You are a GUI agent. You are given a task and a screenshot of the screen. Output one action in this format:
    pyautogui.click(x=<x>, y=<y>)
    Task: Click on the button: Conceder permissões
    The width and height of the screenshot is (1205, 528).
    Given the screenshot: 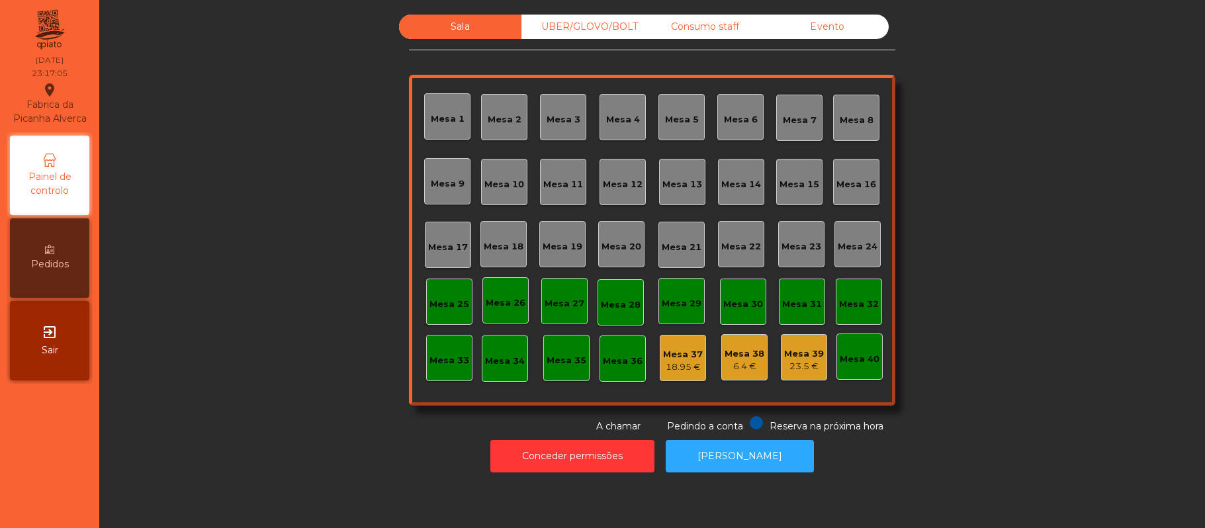 What is the action you would take?
    pyautogui.click(x=573, y=456)
    